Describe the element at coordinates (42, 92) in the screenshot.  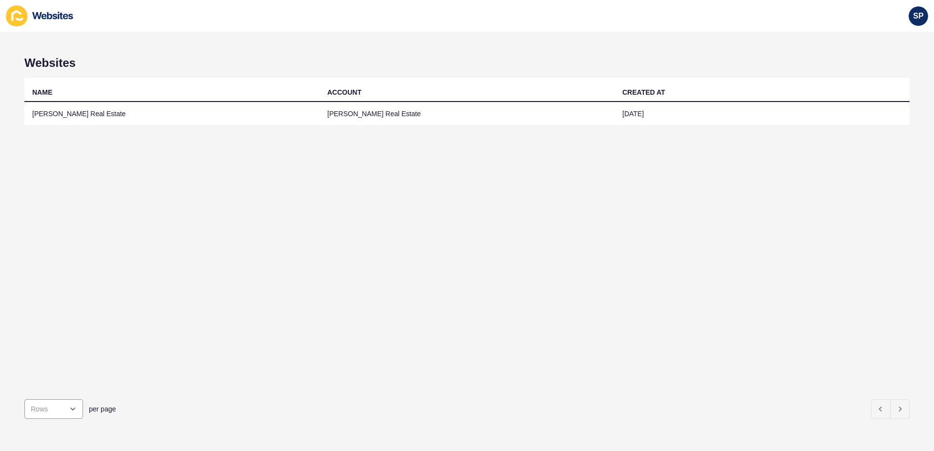
I see `div: NAME` at that location.